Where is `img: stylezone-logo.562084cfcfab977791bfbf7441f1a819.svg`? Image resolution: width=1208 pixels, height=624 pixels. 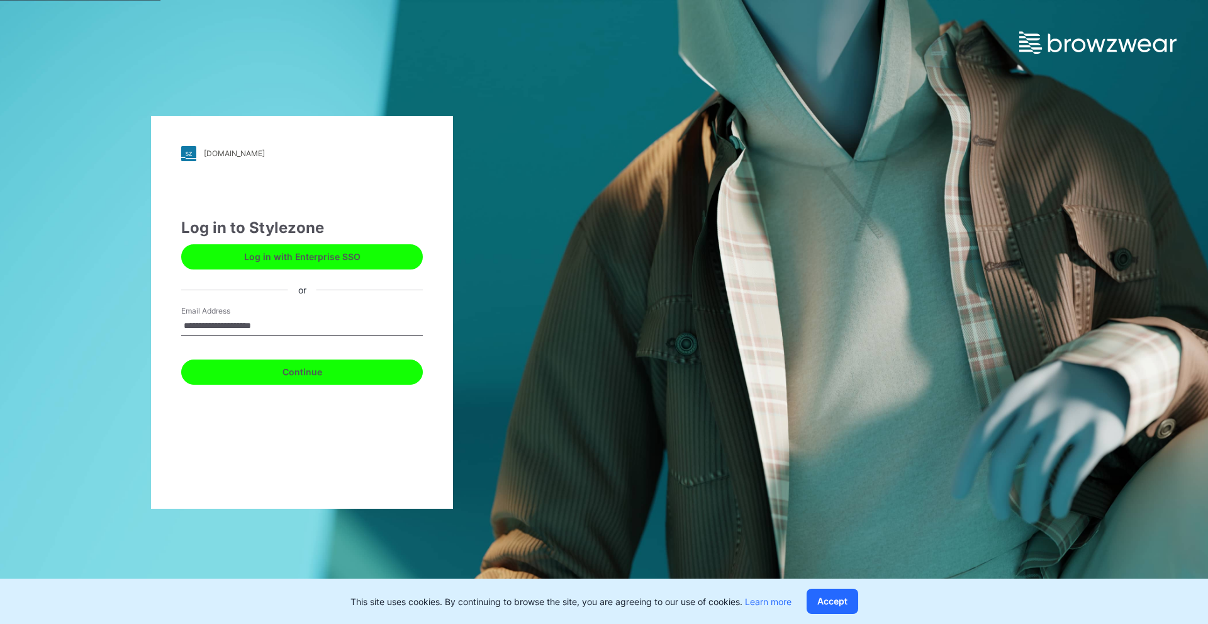
img: stylezone-logo.562084cfcfab977791bfbf7441f1a819.svg is located at coordinates (189, 154).